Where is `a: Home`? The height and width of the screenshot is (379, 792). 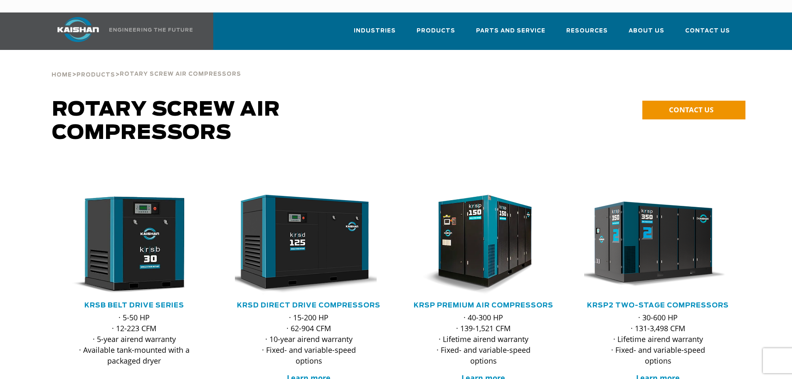
a: Home is located at coordinates (62, 74).